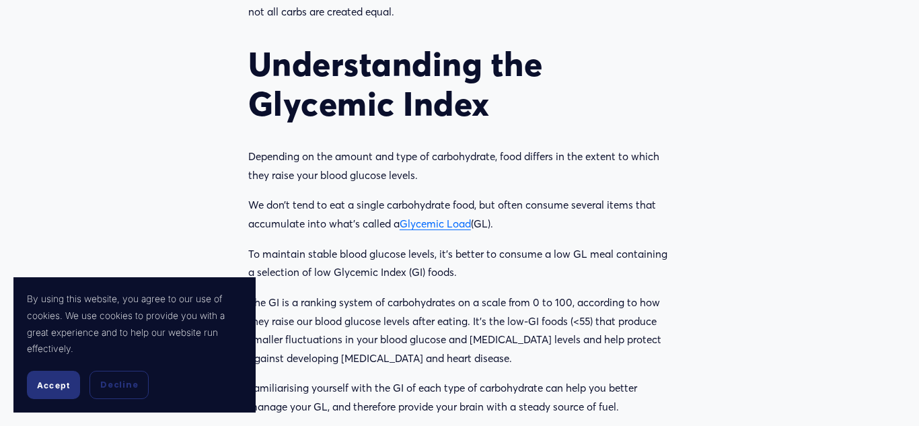 Image resolution: width=919 pixels, height=426 pixels. Describe the element at coordinates (435, 223) in the screenshot. I see `a: Glycemic Load` at that location.